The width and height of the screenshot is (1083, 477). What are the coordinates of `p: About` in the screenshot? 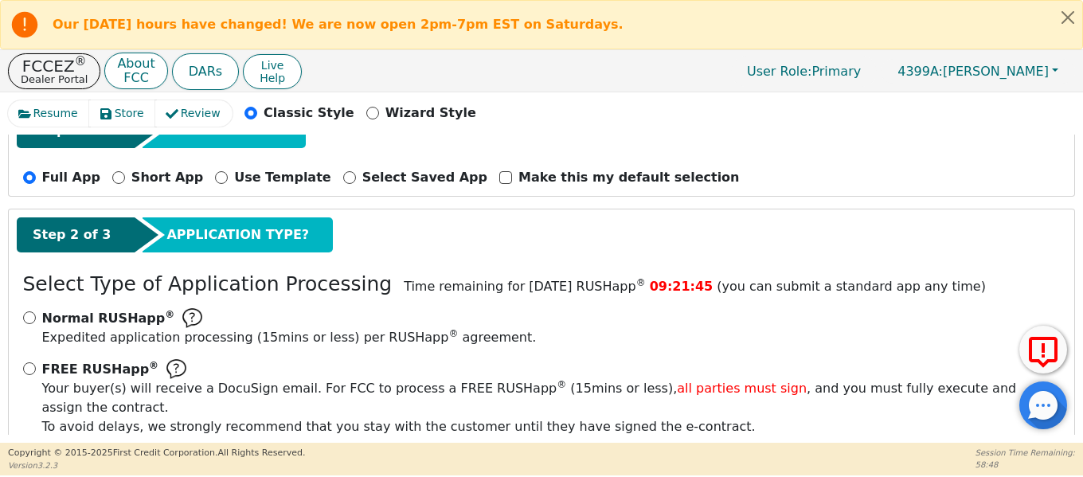 It's located at (135, 64).